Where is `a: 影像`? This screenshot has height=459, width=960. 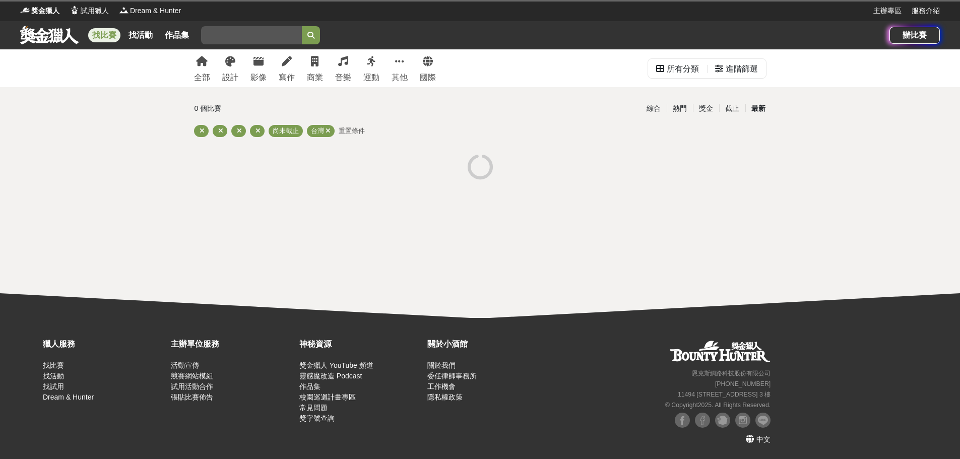
a: 影像 is located at coordinates (258, 68).